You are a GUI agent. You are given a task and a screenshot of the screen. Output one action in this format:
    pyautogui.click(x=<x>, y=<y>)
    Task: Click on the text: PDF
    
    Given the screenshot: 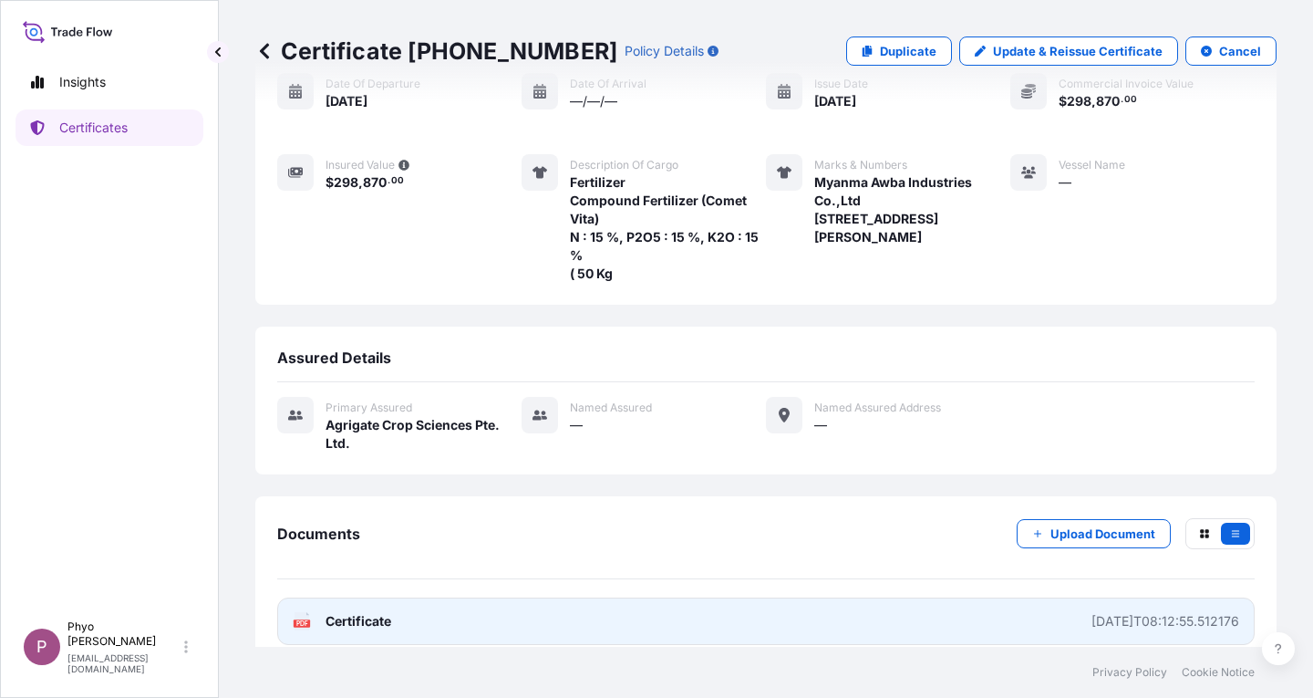 What is the action you would take?
    pyautogui.click(x=302, y=623)
    